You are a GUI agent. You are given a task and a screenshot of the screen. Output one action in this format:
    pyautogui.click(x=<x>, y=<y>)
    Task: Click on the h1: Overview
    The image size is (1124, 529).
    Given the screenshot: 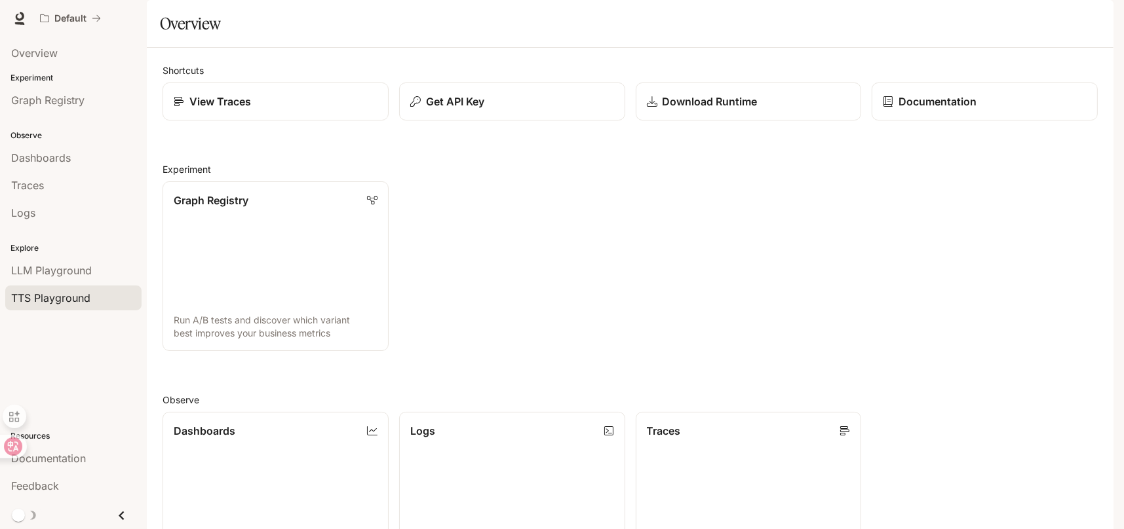 What is the action you would take?
    pyautogui.click(x=190, y=24)
    